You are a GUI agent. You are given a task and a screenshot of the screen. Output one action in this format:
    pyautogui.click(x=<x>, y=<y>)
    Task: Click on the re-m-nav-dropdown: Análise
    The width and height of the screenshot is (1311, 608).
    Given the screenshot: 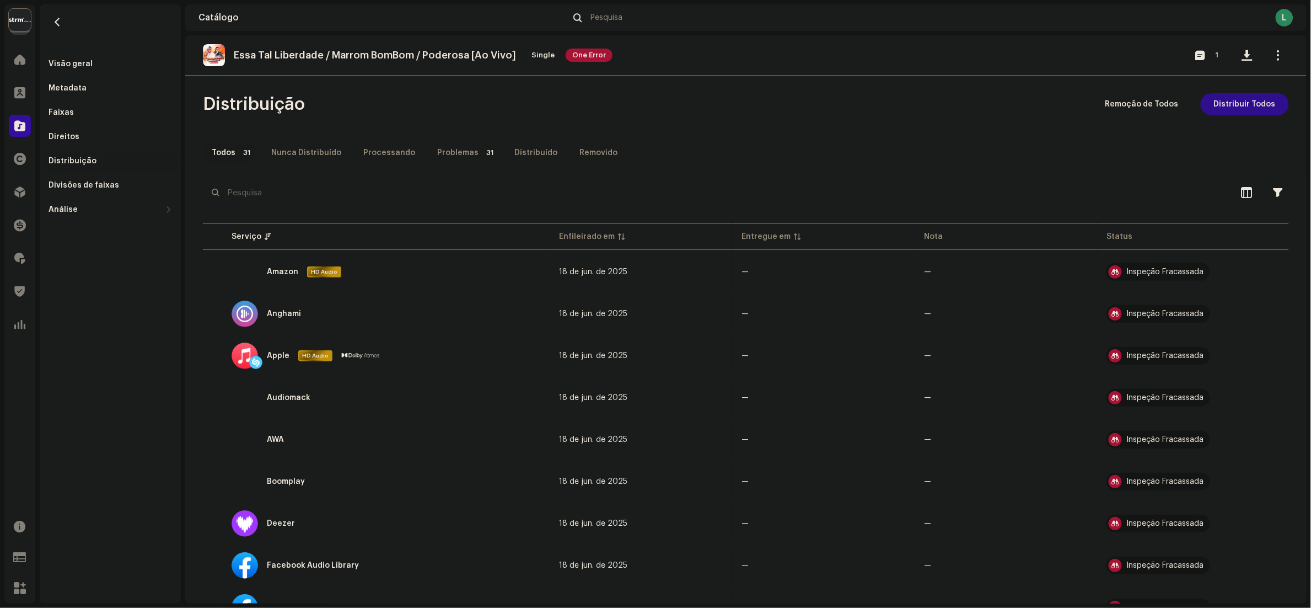 What is the action you would take?
    pyautogui.click(x=110, y=210)
    